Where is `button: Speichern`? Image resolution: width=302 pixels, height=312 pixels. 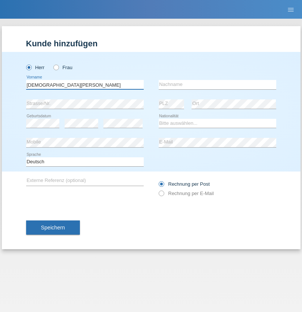 button: Speichern is located at coordinates (53, 227).